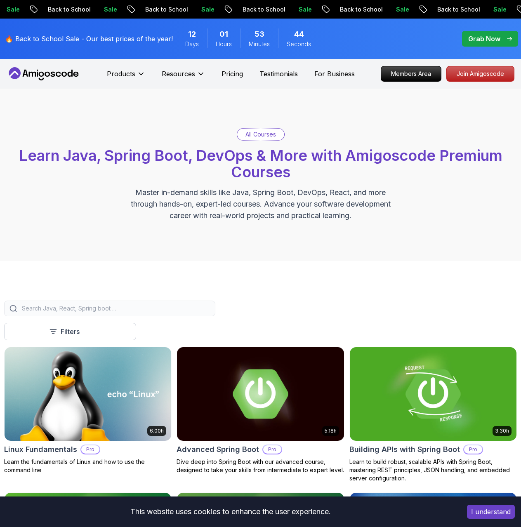 This screenshot has width=521, height=527. Describe the element at coordinates (70, 331) in the screenshot. I see `button: Filters` at that location.